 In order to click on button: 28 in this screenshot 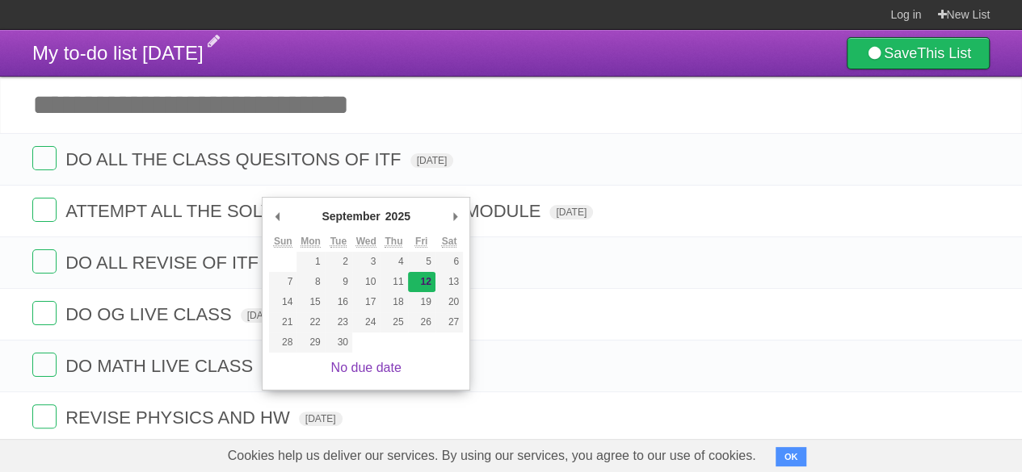, I will do `click(283, 342)`.